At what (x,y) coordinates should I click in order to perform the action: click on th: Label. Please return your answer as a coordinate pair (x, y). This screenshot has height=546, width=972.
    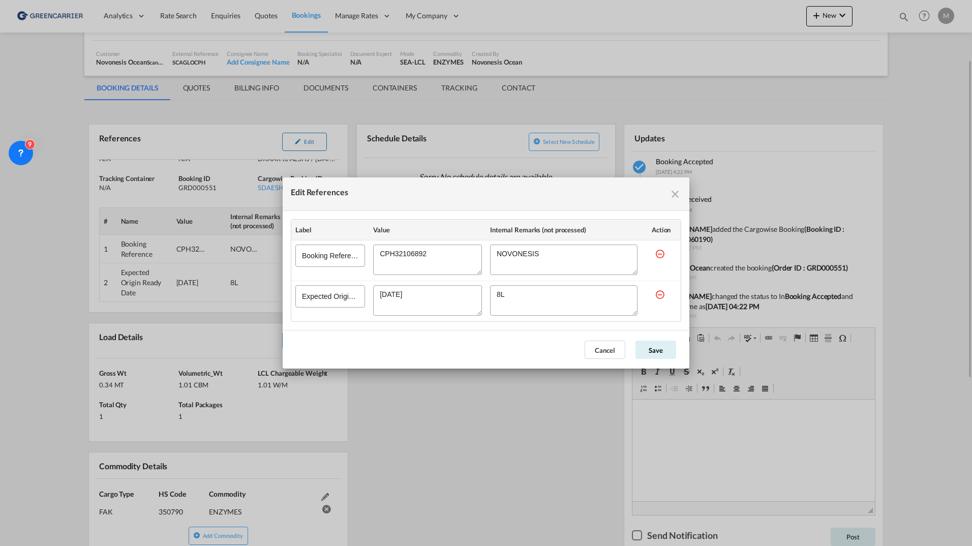
    Looking at the image, I should click on (330, 230).